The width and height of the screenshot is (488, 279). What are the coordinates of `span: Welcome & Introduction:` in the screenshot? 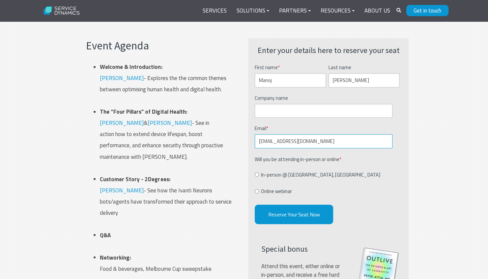 It's located at (131, 67).